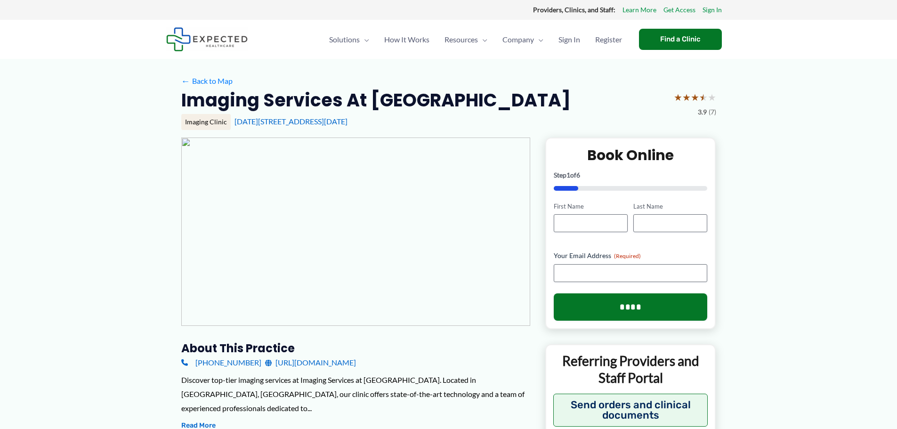 The width and height of the screenshot is (897, 429). Describe the element at coordinates (206, 122) in the screenshot. I see `div: Imaging Clinic` at that location.